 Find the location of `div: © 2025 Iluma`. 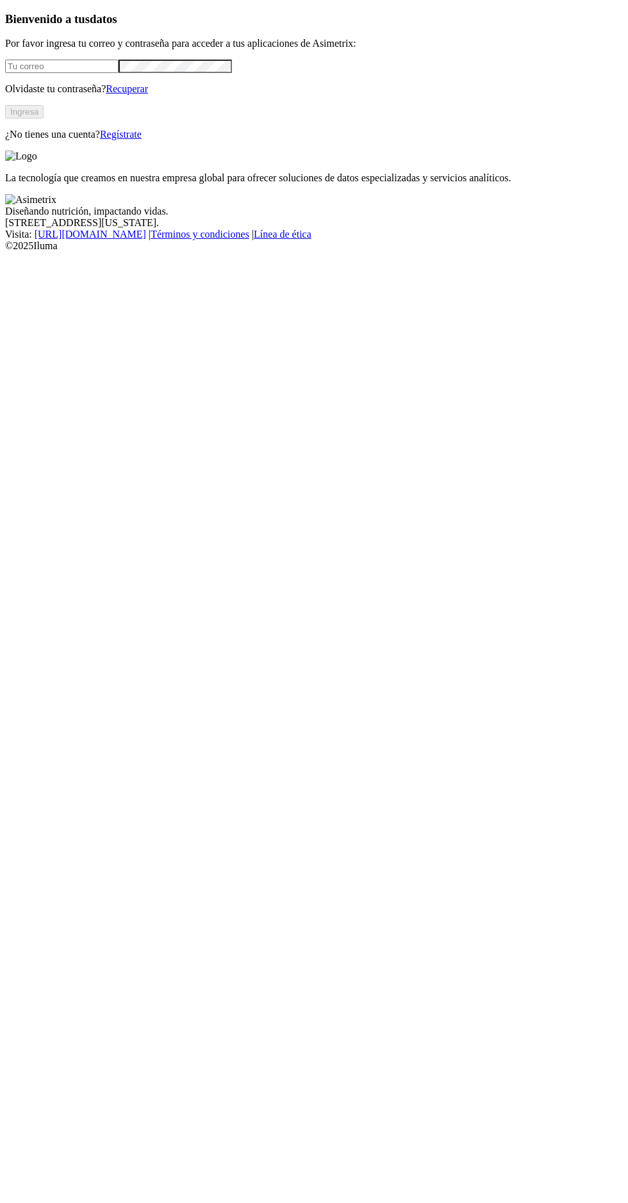

div: © 2025 Iluma is located at coordinates (314, 246).